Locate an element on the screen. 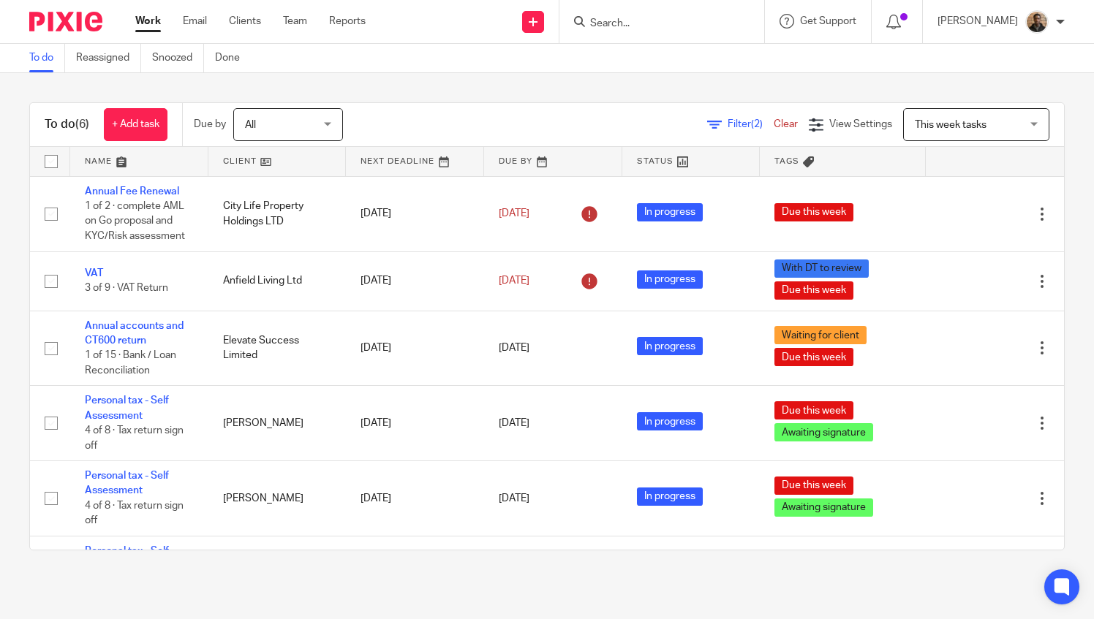 This screenshot has width=1094, height=619. a: Team is located at coordinates (295, 21).